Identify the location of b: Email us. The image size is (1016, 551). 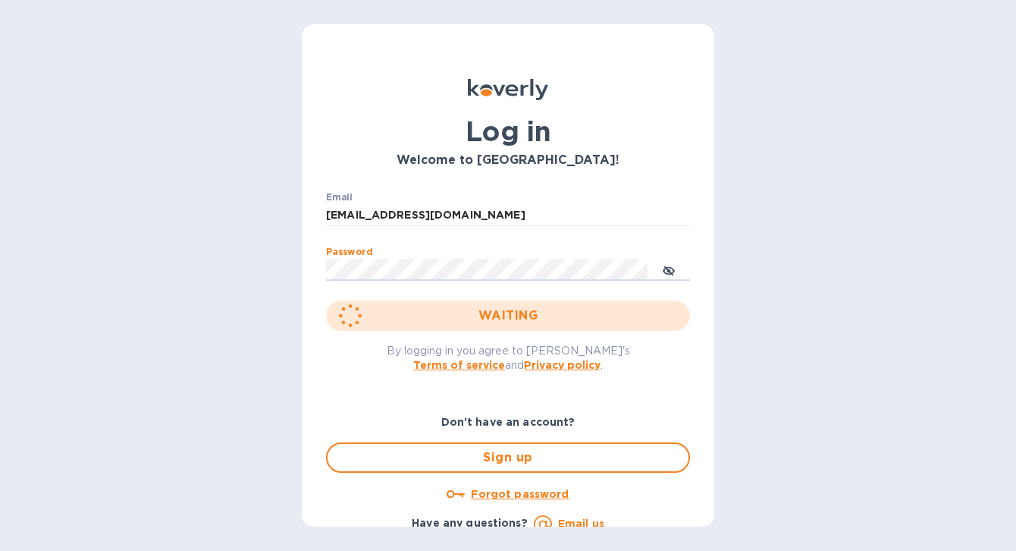
(581, 523).